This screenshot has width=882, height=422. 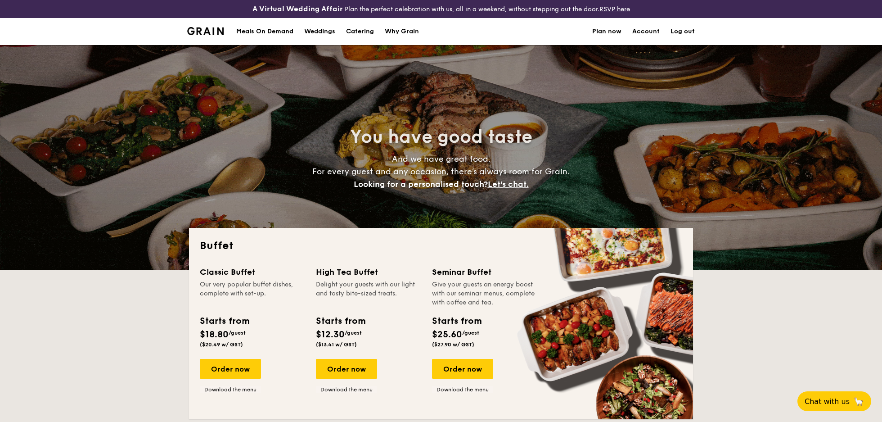 I want to click on a: Weddings, so click(x=319, y=31).